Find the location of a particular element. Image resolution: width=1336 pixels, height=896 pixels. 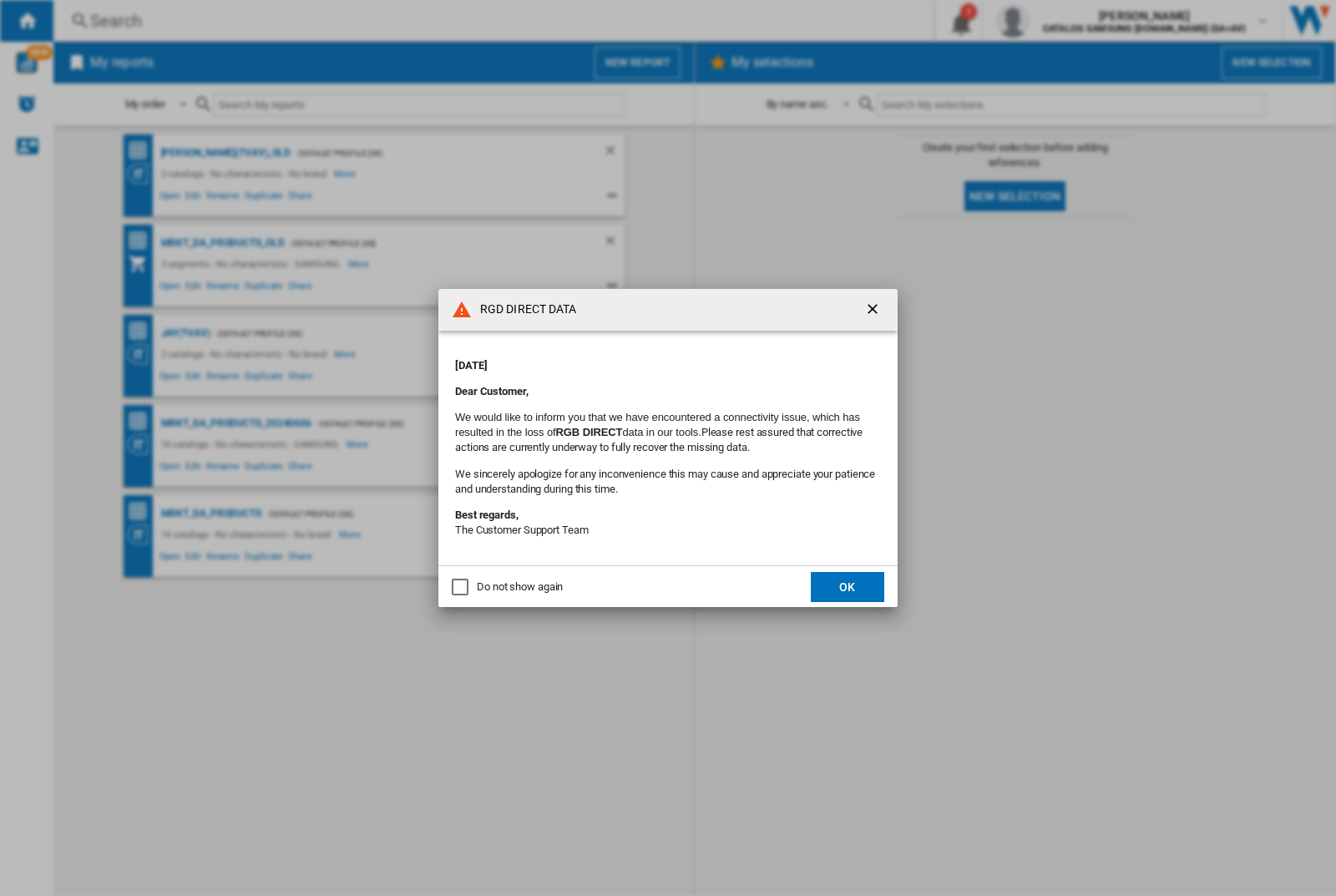

b: RGB DIRECT is located at coordinates (590, 432).